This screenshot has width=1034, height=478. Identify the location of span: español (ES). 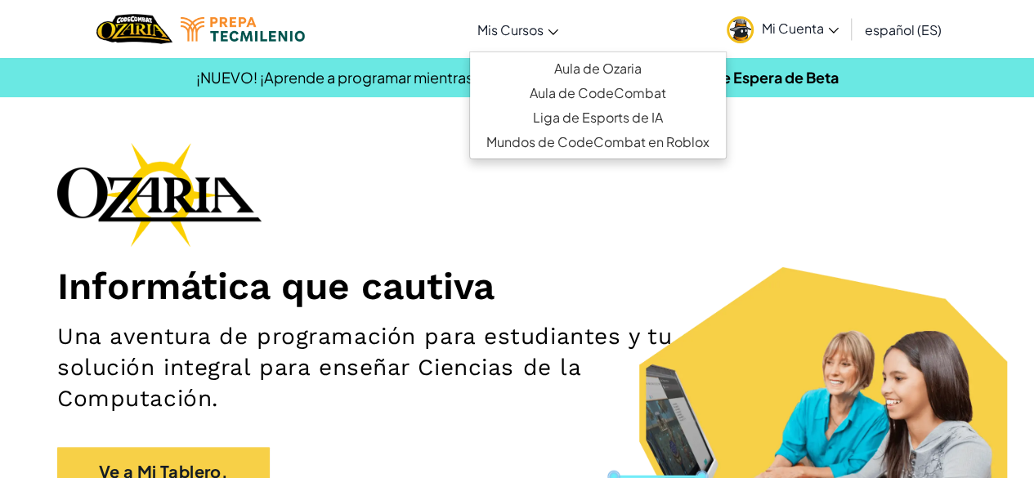
(903, 29).